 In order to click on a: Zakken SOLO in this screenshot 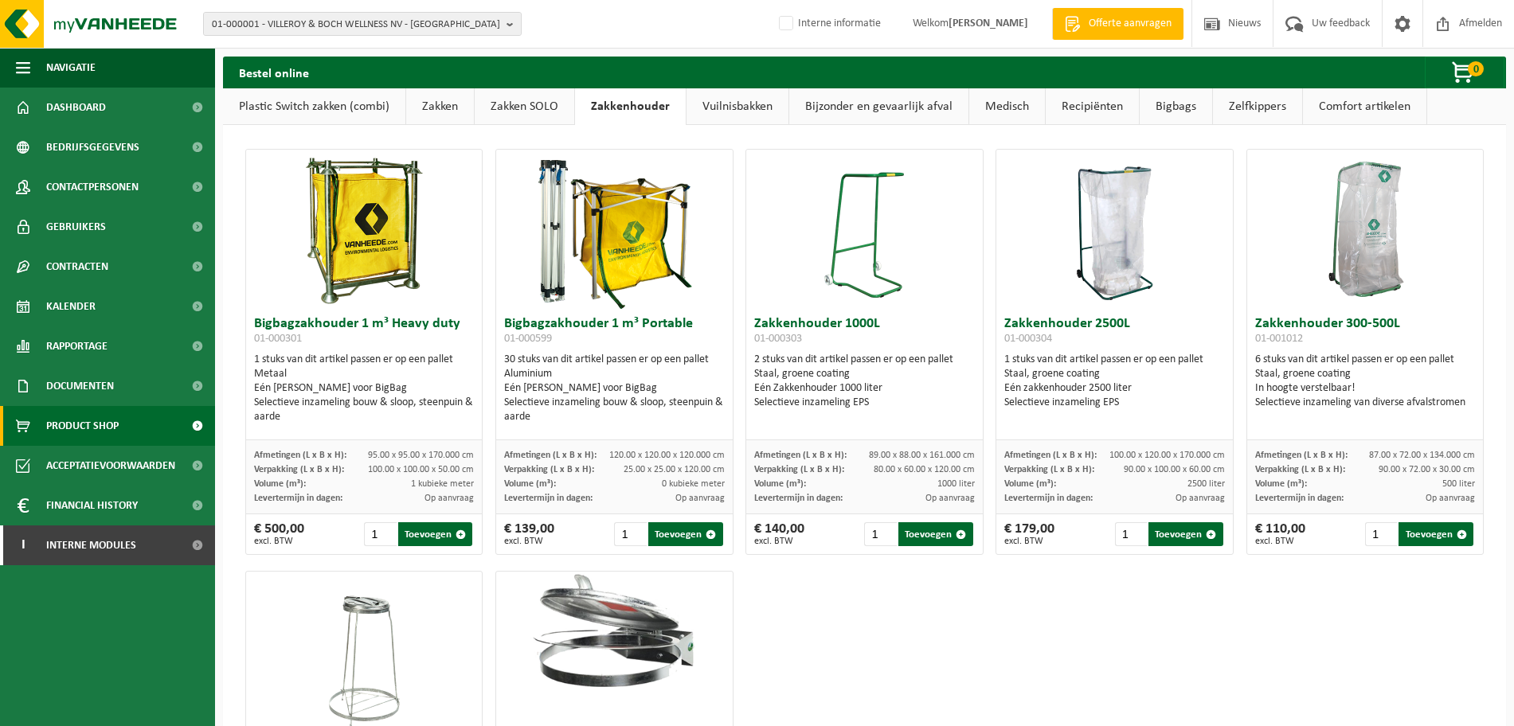, I will do `click(524, 107)`.